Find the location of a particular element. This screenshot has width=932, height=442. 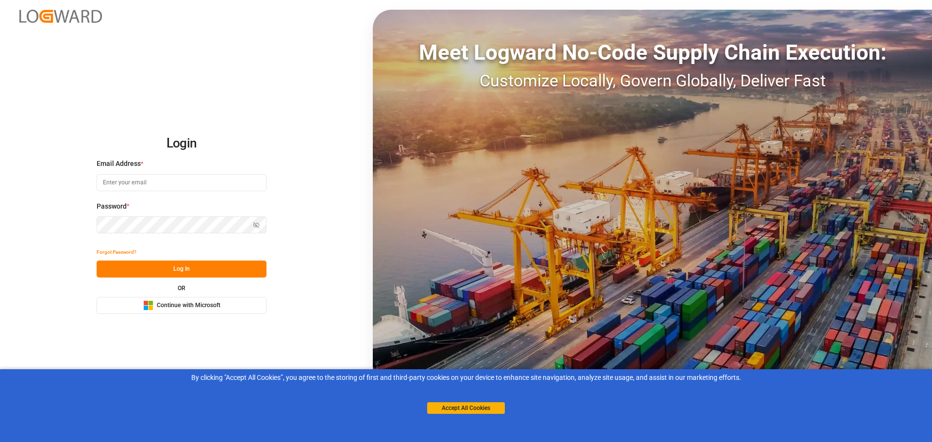

img: Logward_new_orange.png is located at coordinates (61, 16).